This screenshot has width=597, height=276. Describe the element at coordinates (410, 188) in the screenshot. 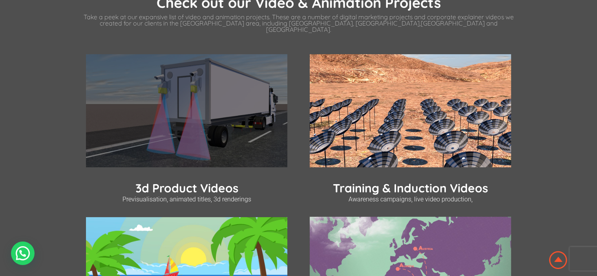

I see `a: Training & Induction Videos` at that location.